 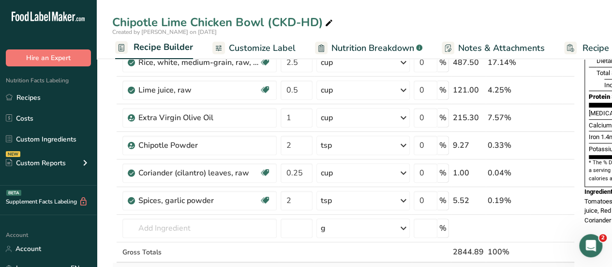 What do you see at coordinates (603, 238) in the screenshot?
I see `span: 2` at bounding box center [603, 238].